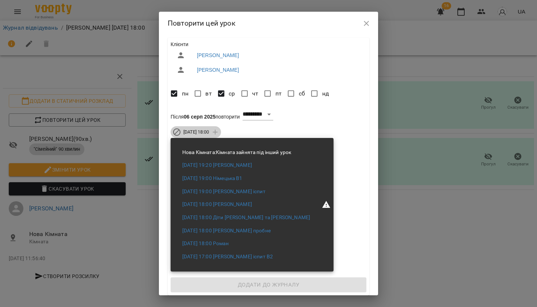 The height and width of the screenshot is (307, 537). I want to click on b: 06 серп 2025, so click(200, 117).